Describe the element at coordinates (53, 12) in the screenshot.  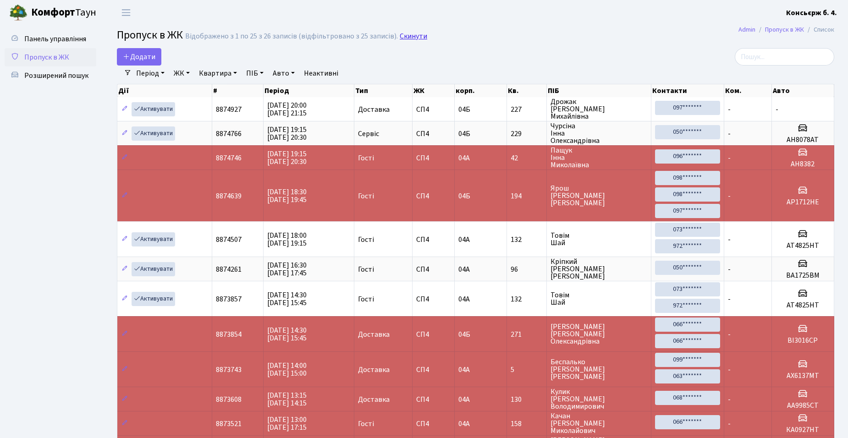
I see `b: Комфорт` at that location.